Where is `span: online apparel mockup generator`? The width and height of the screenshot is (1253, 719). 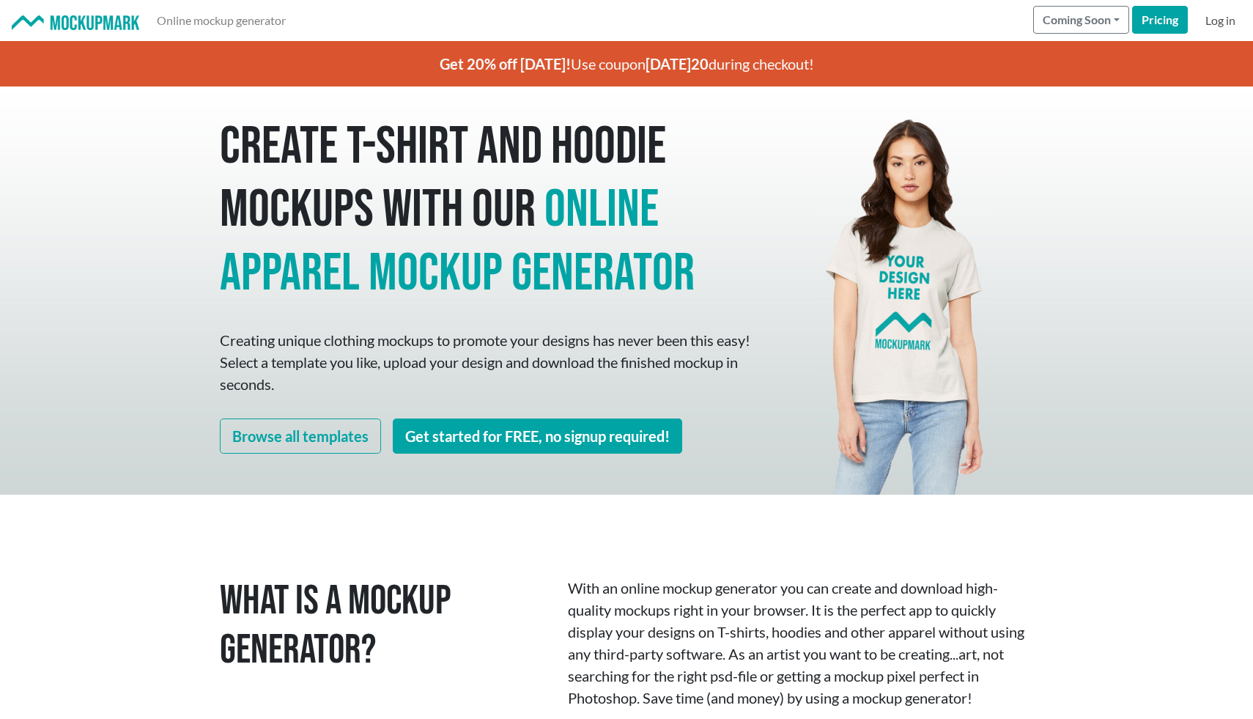
span: online apparel mockup generator is located at coordinates (457, 241).